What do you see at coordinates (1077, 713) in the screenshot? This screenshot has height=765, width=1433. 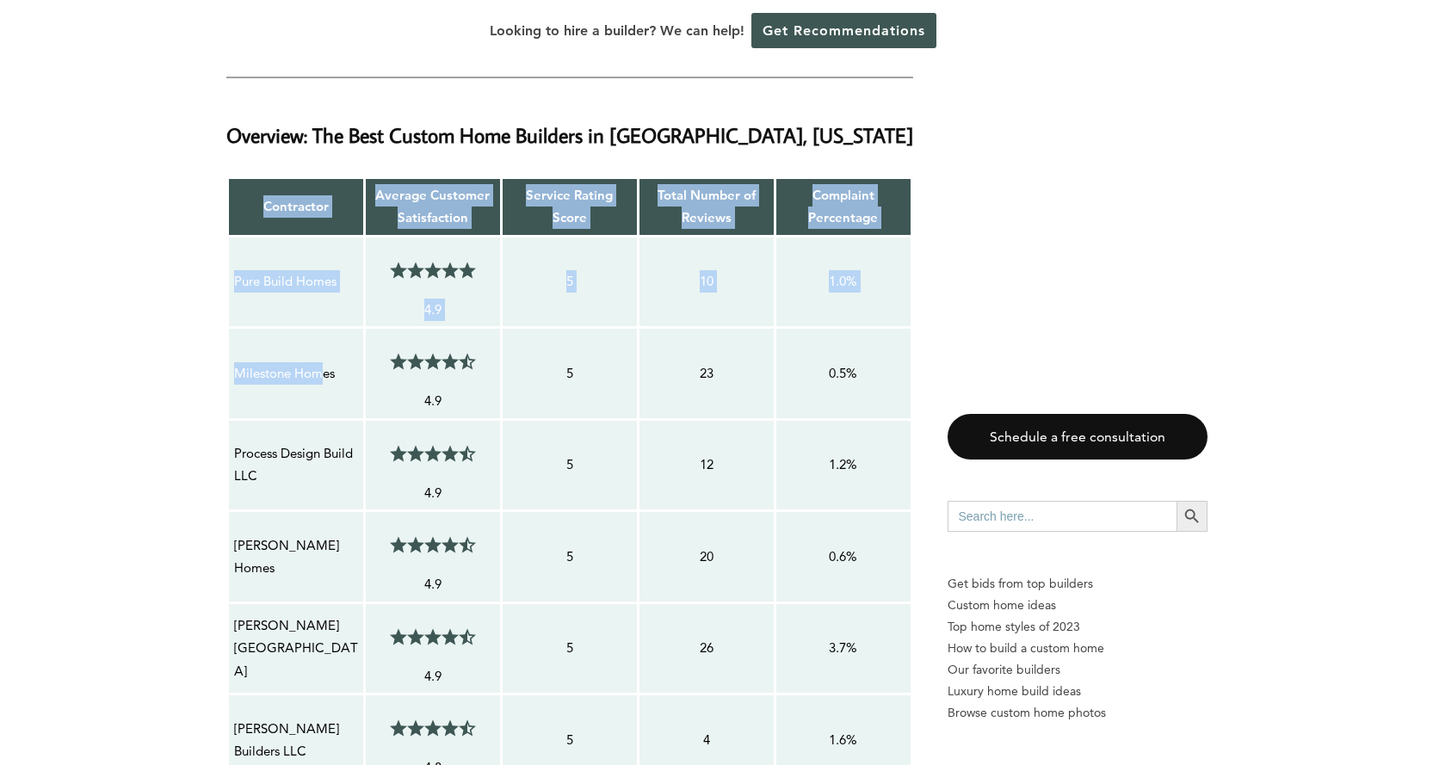 I see `a: Browse custom home photos` at bounding box center [1077, 713].